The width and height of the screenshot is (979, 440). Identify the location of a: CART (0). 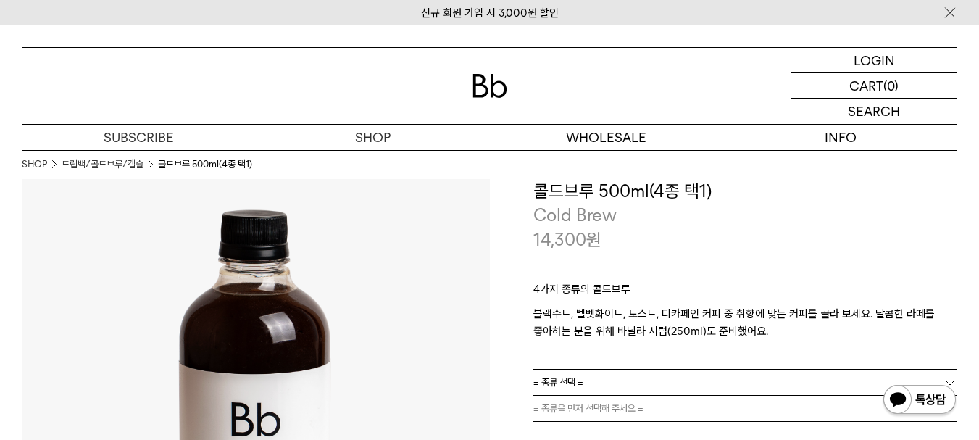
(874, 86).